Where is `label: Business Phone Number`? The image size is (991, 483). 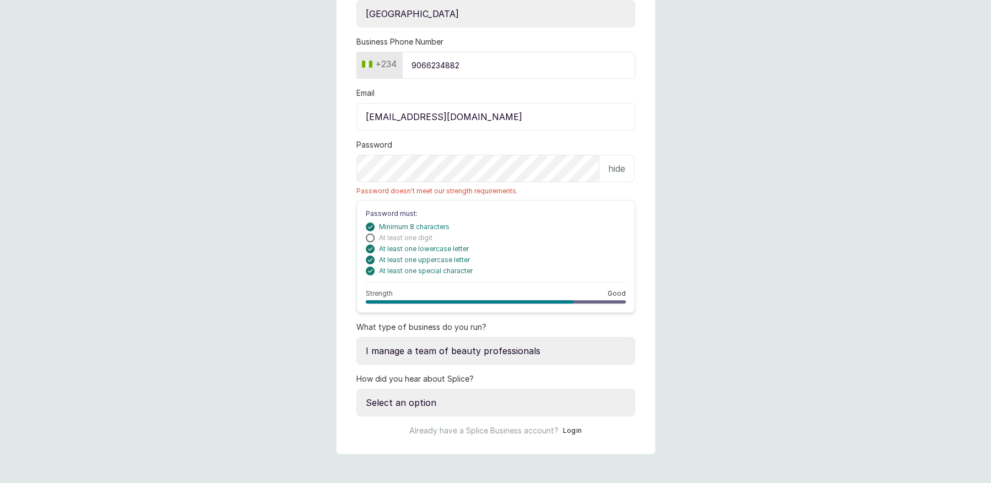
label: Business Phone Number is located at coordinates (400, 42).